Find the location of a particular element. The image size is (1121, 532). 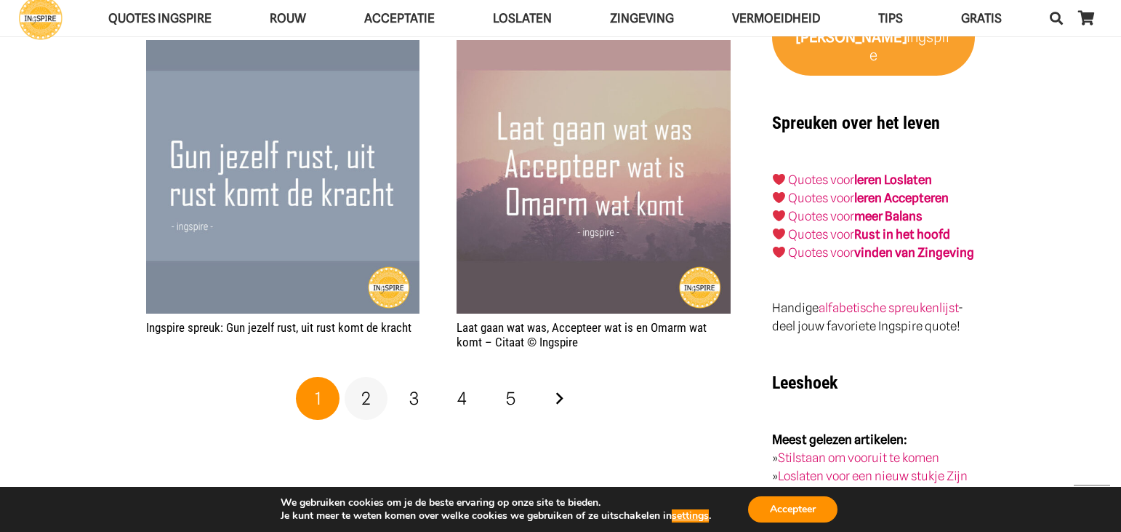

p: Handige - deel jouw favoriete Ingspire quote! is located at coordinates (873, 317).